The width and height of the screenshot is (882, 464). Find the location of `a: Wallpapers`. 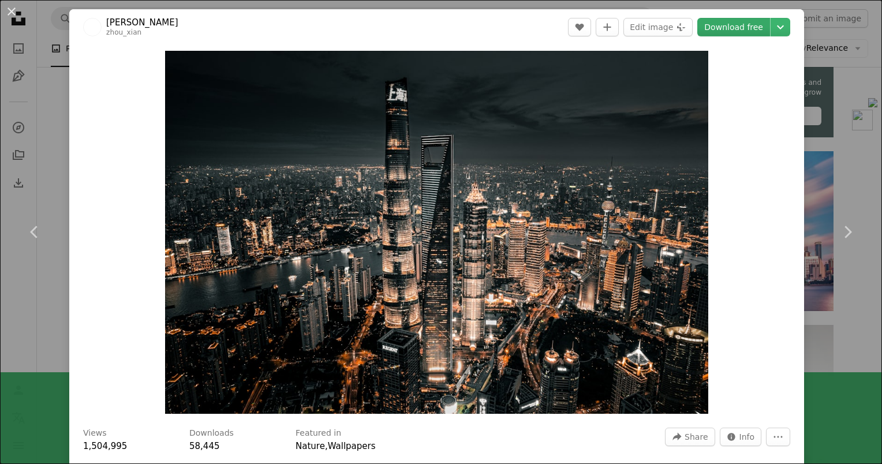

a: Wallpapers is located at coordinates (351, 446).